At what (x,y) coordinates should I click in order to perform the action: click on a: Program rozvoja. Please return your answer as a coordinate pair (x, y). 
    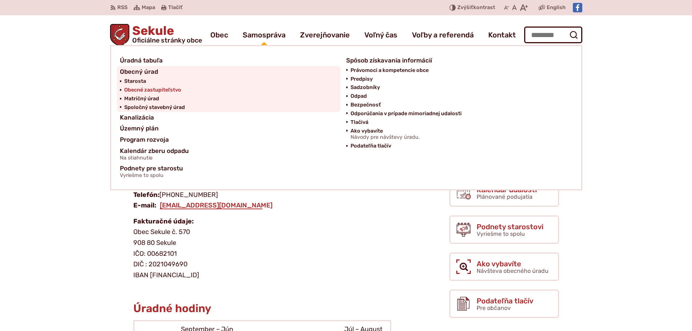
    Looking at the image, I should click on (228, 139).